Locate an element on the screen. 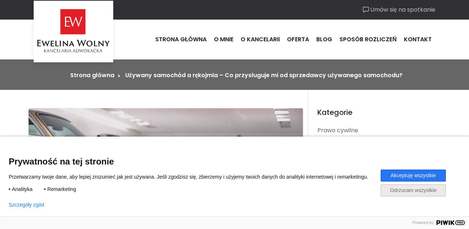 This screenshot has width=469, height=229. span: Analityka is located at coordinates (22, 189).